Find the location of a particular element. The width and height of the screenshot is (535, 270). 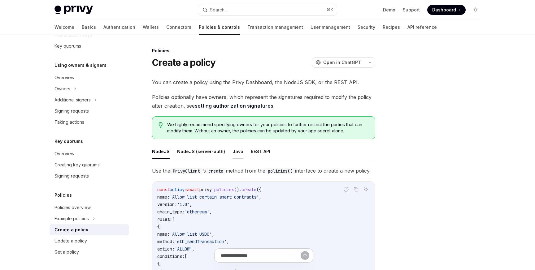

a: Get a policy is located at coordinates (89, 252).